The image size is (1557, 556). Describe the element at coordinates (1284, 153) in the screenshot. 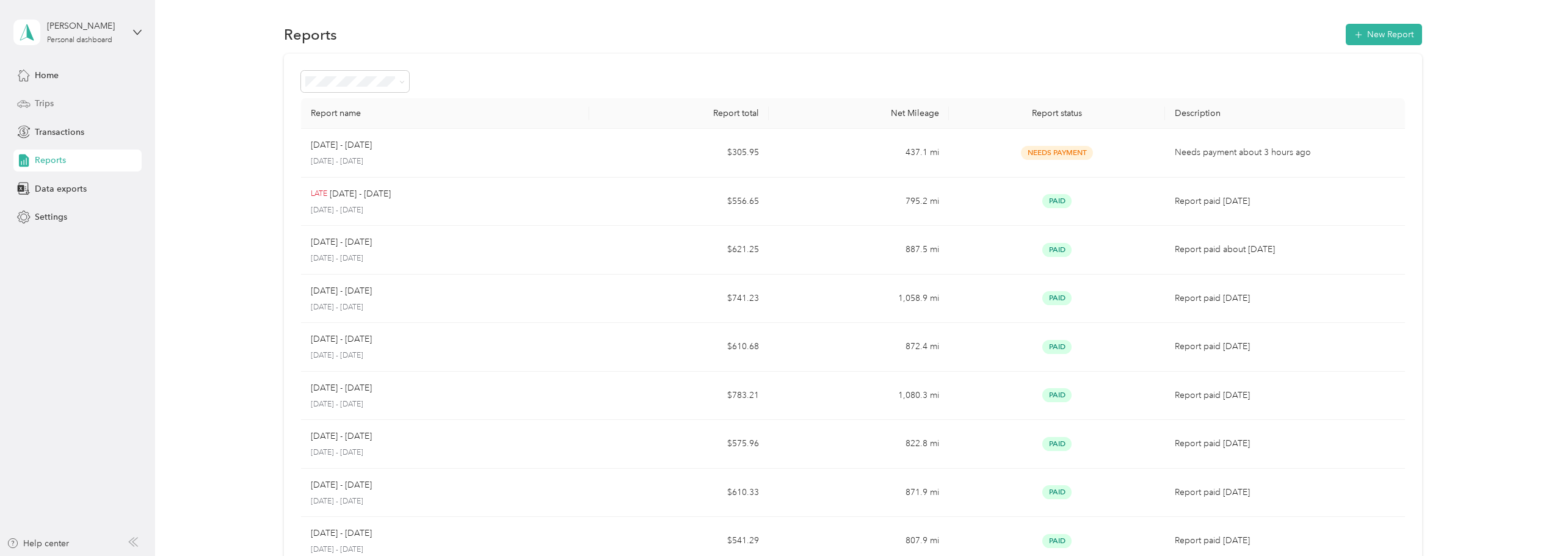

I see `p: Needs payment about 3 hours ago` at that location.